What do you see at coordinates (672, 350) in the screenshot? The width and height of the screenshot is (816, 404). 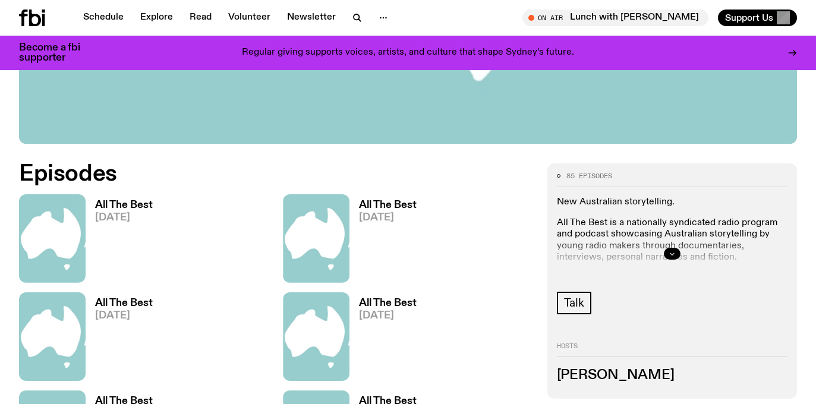 I see `h2: Hosts` at bounding box center [672, 350].